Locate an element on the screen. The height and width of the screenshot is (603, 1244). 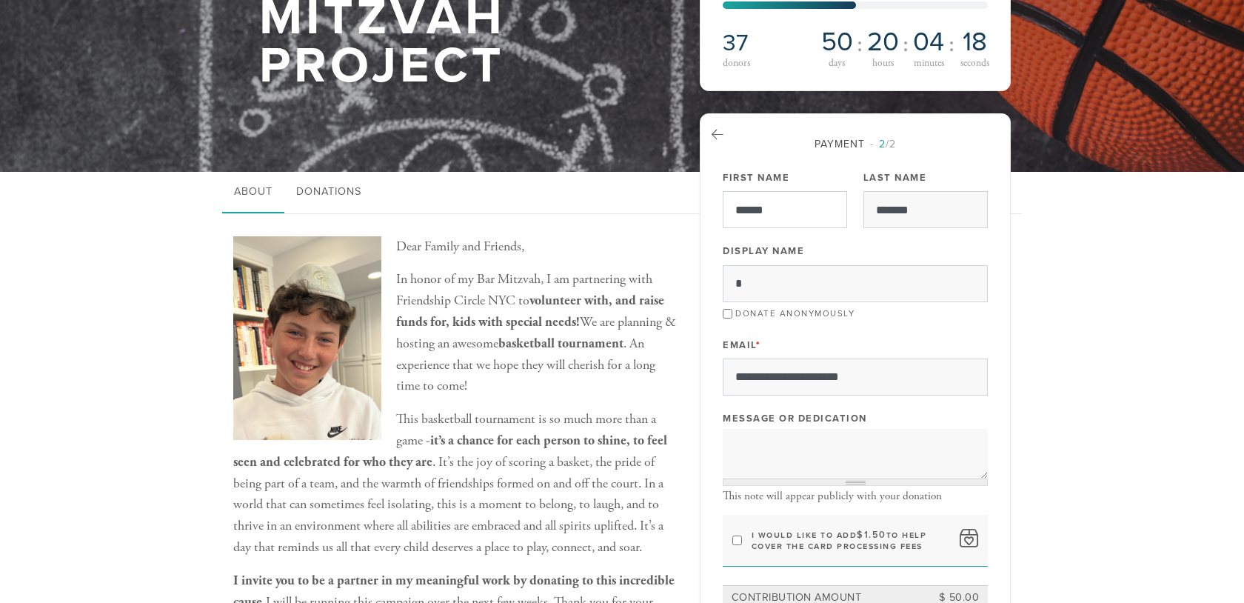
span: minutes is located at coordinates (929, 64).